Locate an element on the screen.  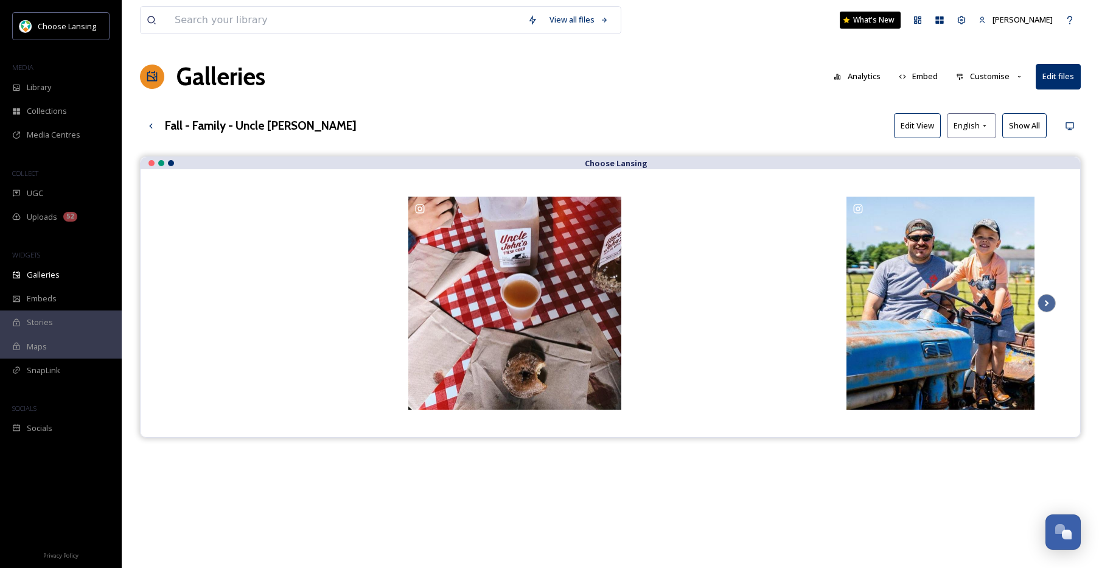
span: MEDIA is located at coordinates (23, 67).